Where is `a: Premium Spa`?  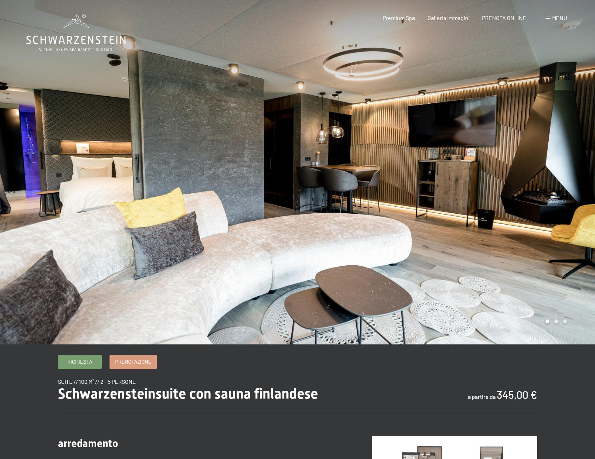 a: Premium Spa is located at coordinates (399, 18).